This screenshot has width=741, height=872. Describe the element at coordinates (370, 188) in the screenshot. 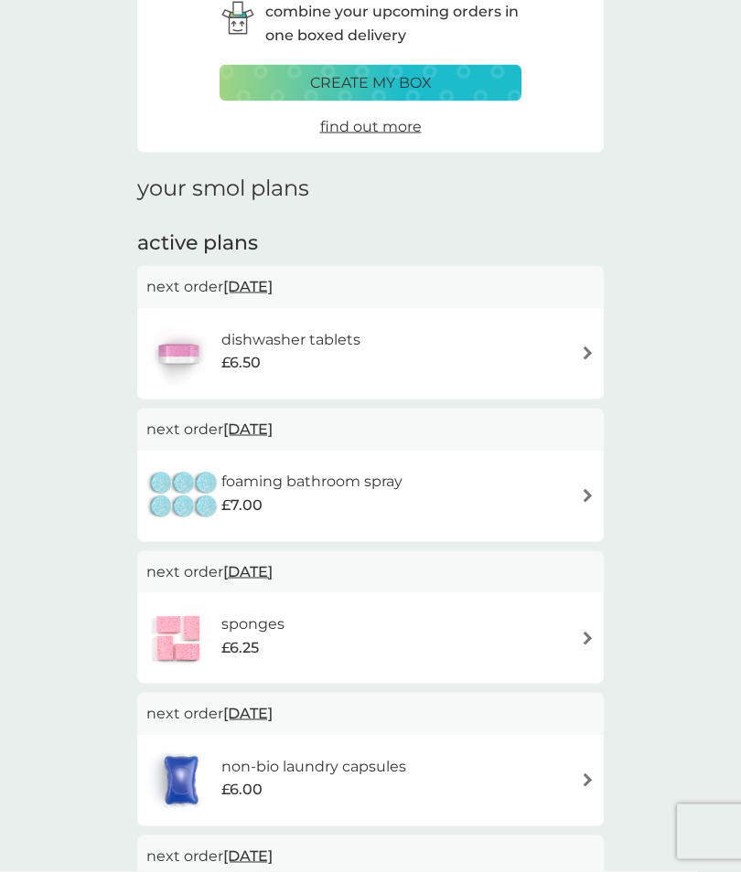

I see `h1: your smol plans` at that location.